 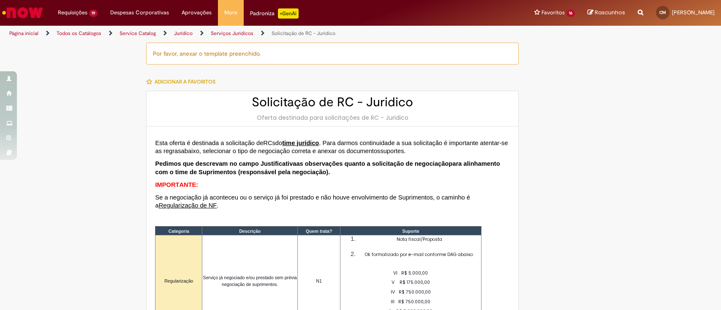 I want to click on span: r, so click(x=498, y=143).